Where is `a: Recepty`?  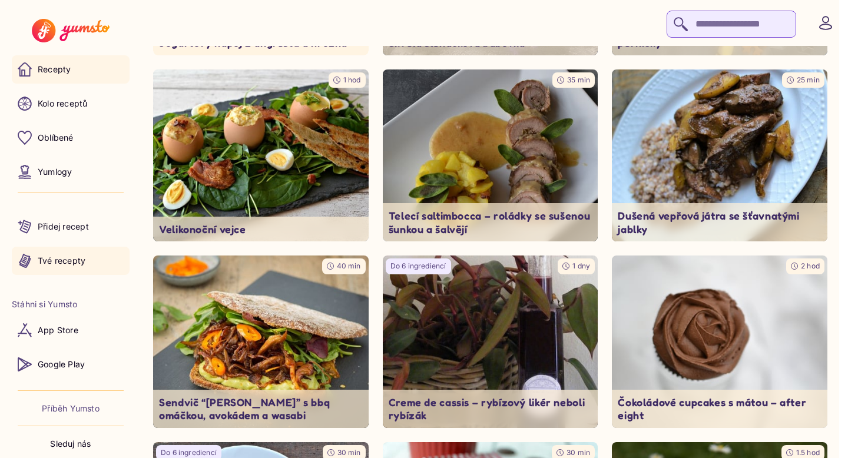 a: Recepty is located at coordinates (71, 69).